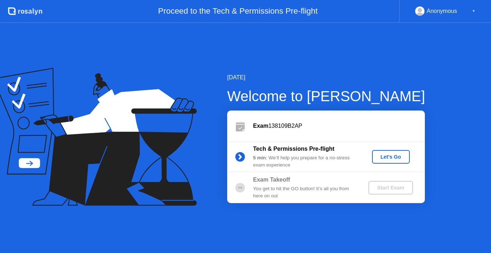 The height and width of the screenshot is (253, 491). Describe the element at coordinates (390, 188) in the screenshot. I see `div: Start Exam` at that location.